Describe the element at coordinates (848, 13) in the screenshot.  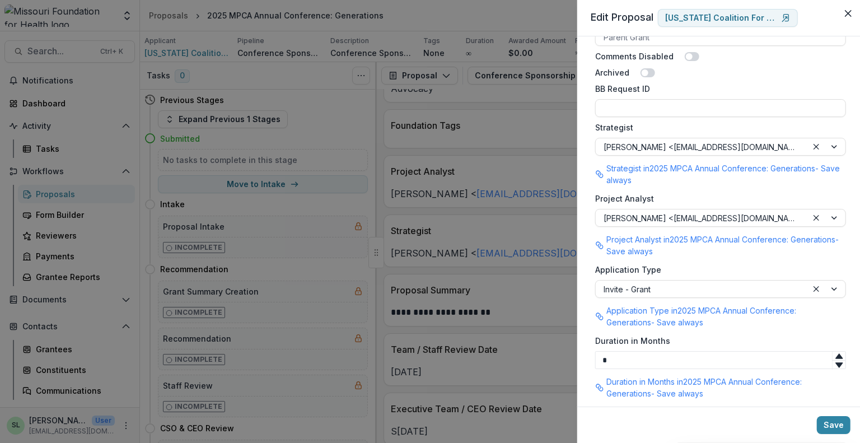
I see `button: Close` at that location.